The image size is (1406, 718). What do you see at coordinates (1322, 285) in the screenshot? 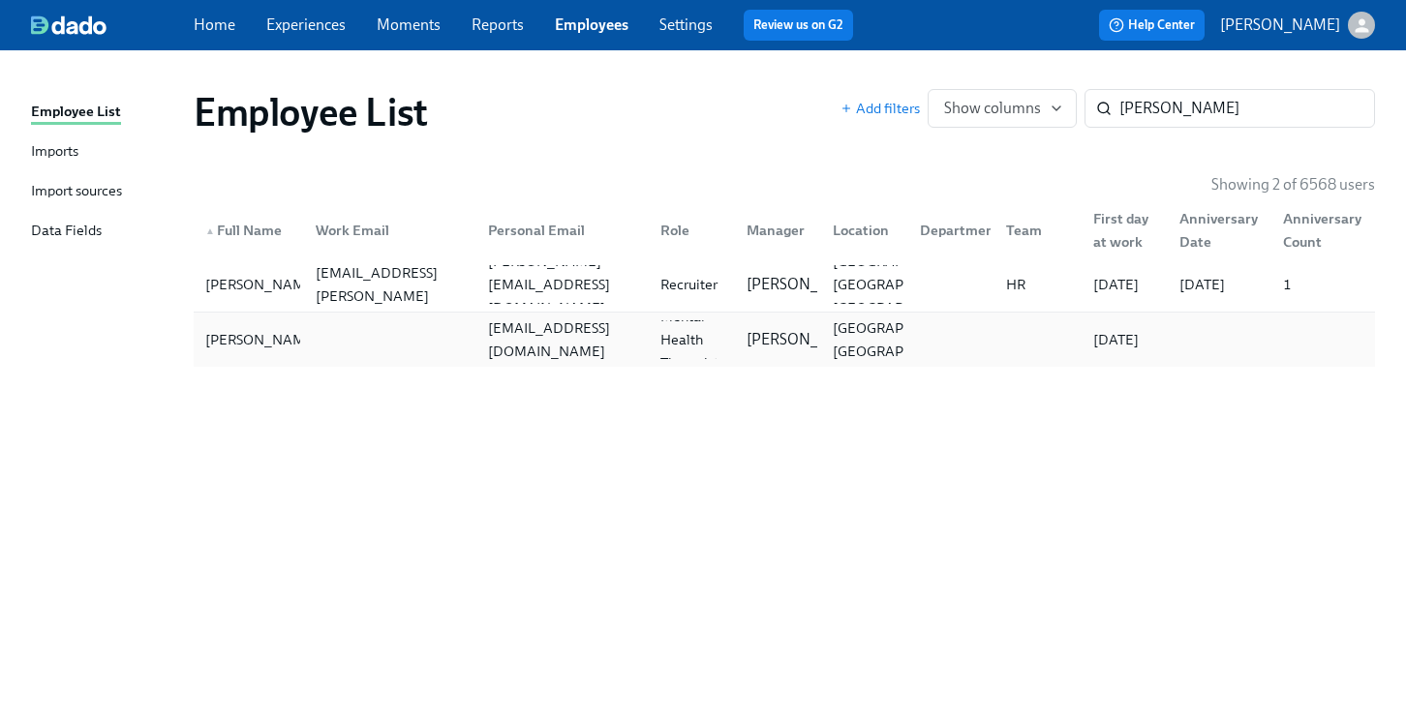
I see `div: 1` at bounding box center [1322, 285].